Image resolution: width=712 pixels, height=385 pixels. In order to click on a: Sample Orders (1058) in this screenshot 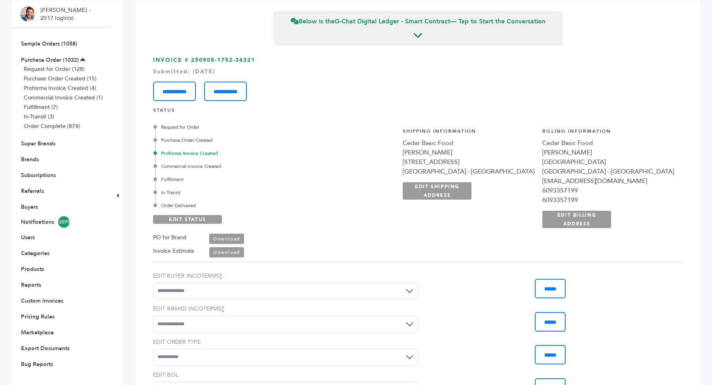, I will do `click(49, 44)`.